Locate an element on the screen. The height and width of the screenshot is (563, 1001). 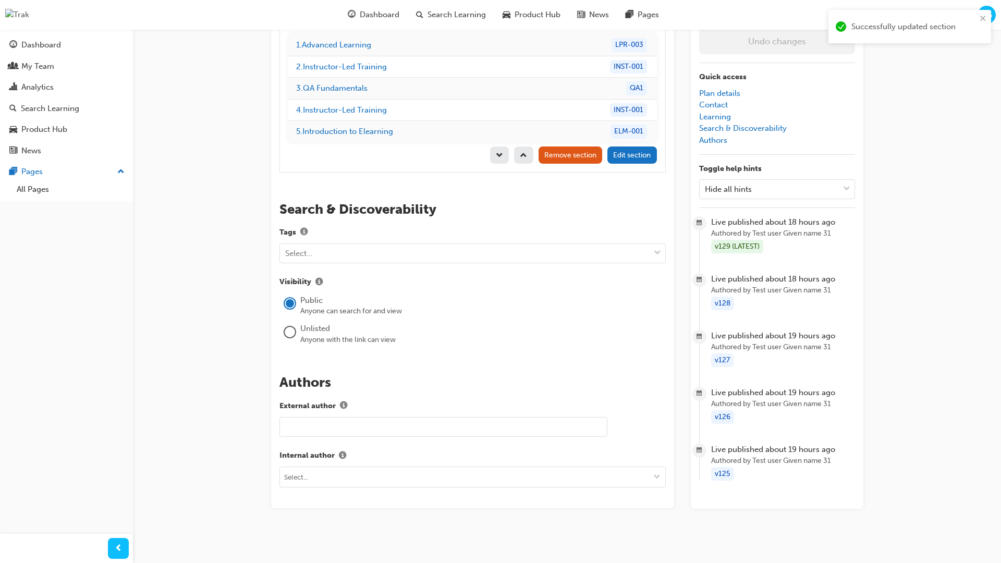
span: Remove section is located at coordinates (571, 155).